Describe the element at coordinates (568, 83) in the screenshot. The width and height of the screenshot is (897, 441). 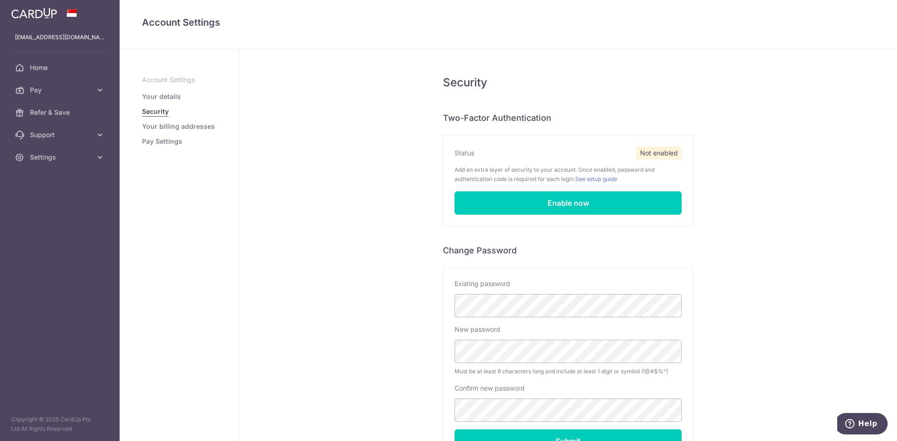
I see `h5: Security` at that location.